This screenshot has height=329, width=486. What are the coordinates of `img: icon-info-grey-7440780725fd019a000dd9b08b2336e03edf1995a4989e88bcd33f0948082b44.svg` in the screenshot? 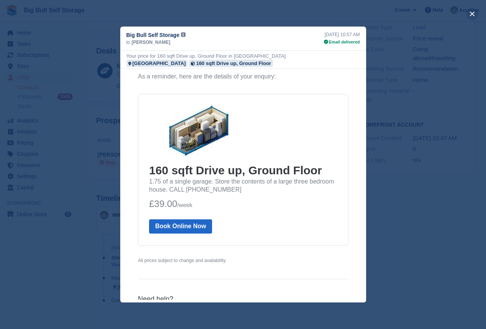 It's located at (183, 35).